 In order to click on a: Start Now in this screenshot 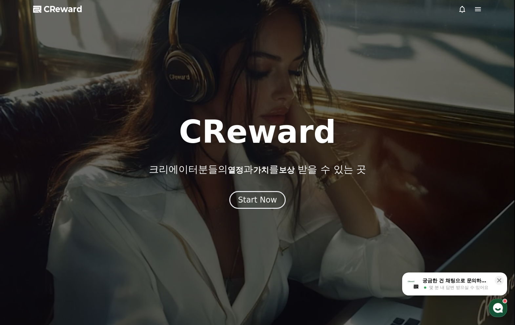, I will do `click(258, 200)`.